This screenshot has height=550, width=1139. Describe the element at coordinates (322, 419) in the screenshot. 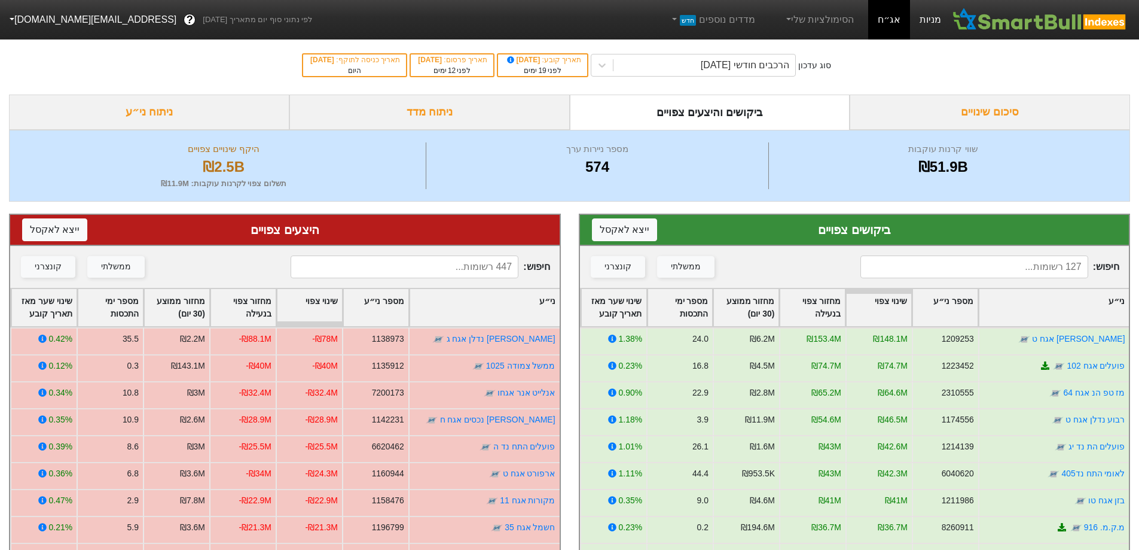

I see `div: -₪28.9M` at that location.